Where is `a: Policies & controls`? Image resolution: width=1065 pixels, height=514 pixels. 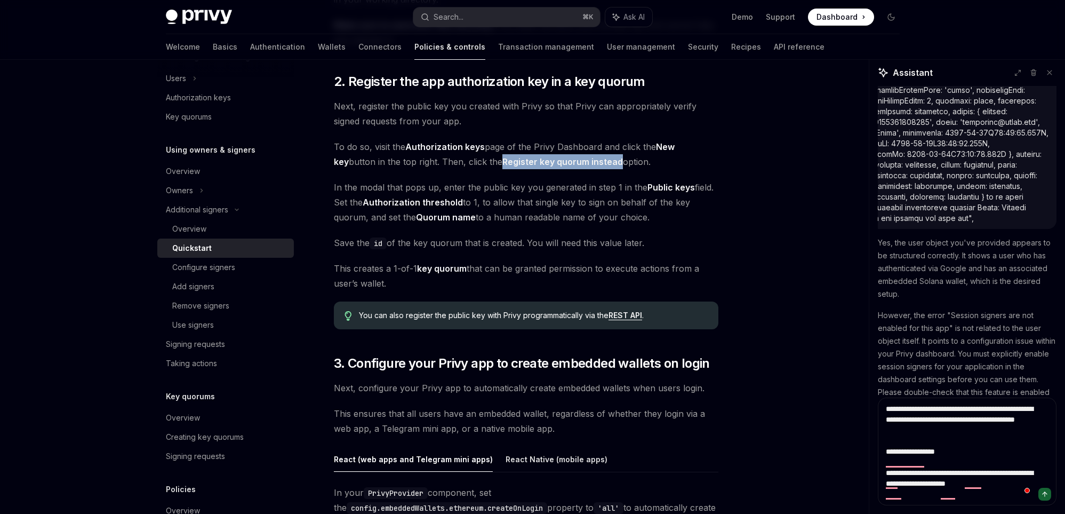
a: Policies & controls is located at coordinates (450, 47).